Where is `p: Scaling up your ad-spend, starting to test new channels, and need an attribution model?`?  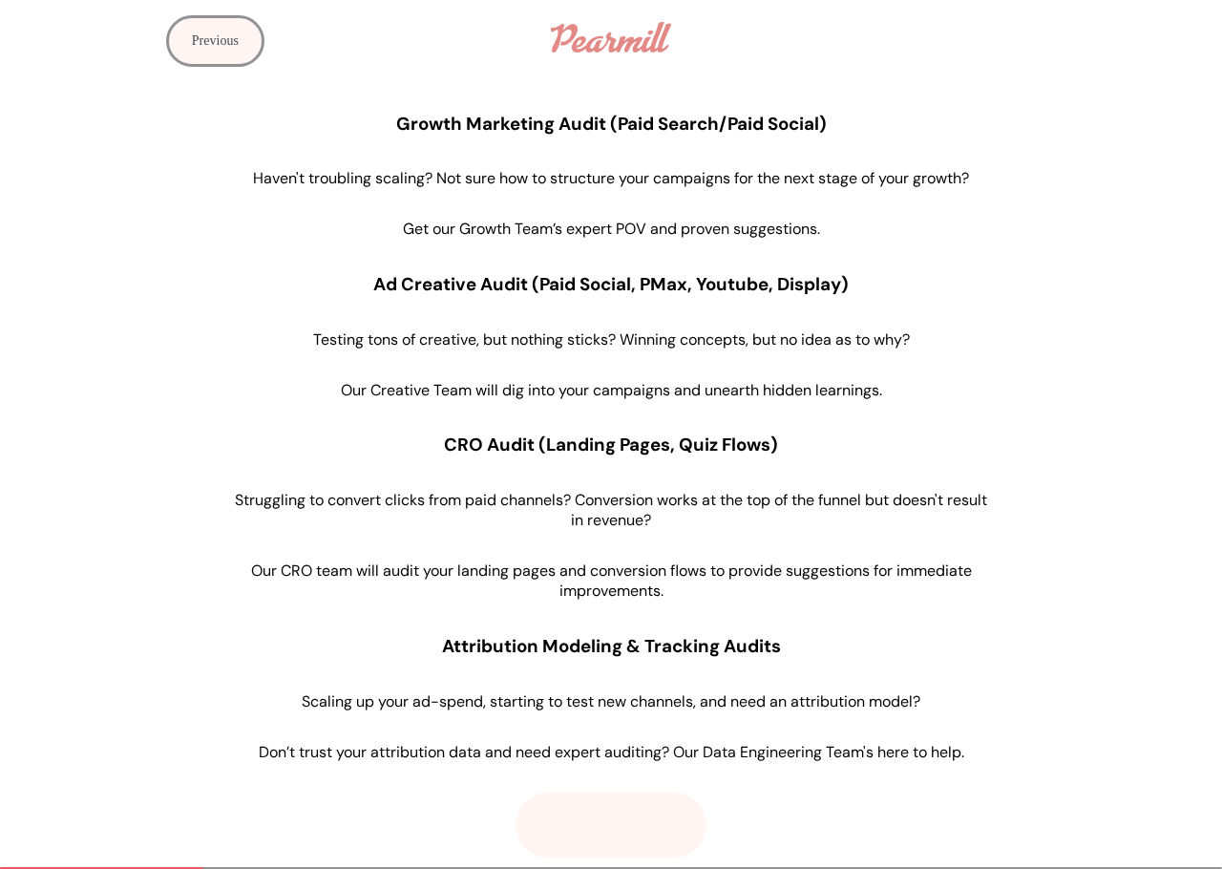
p: Scaling up your ad-spend, starting to test new channels, and need an attribution model? is located at coordinates (611, 701).